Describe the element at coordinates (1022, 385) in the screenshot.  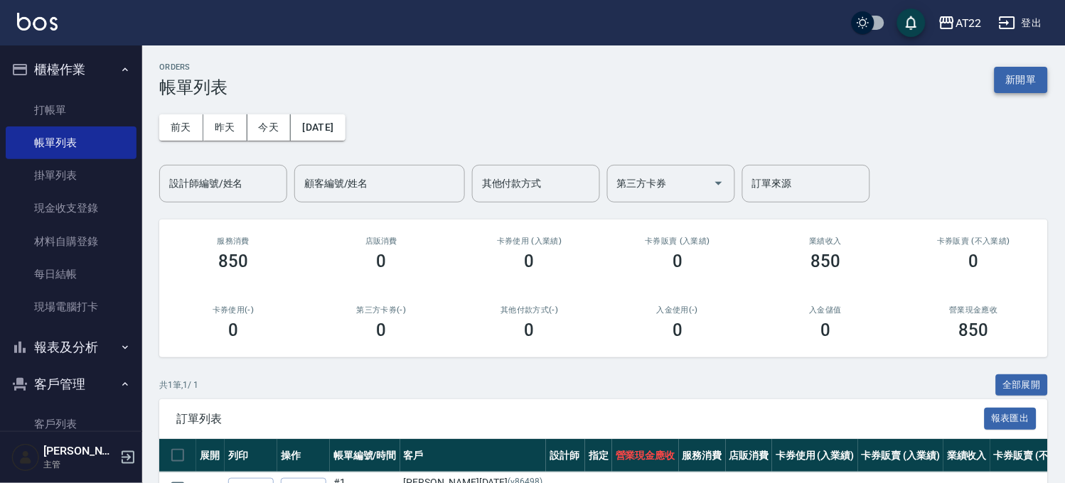
I see `button: 全部展開` at that location.